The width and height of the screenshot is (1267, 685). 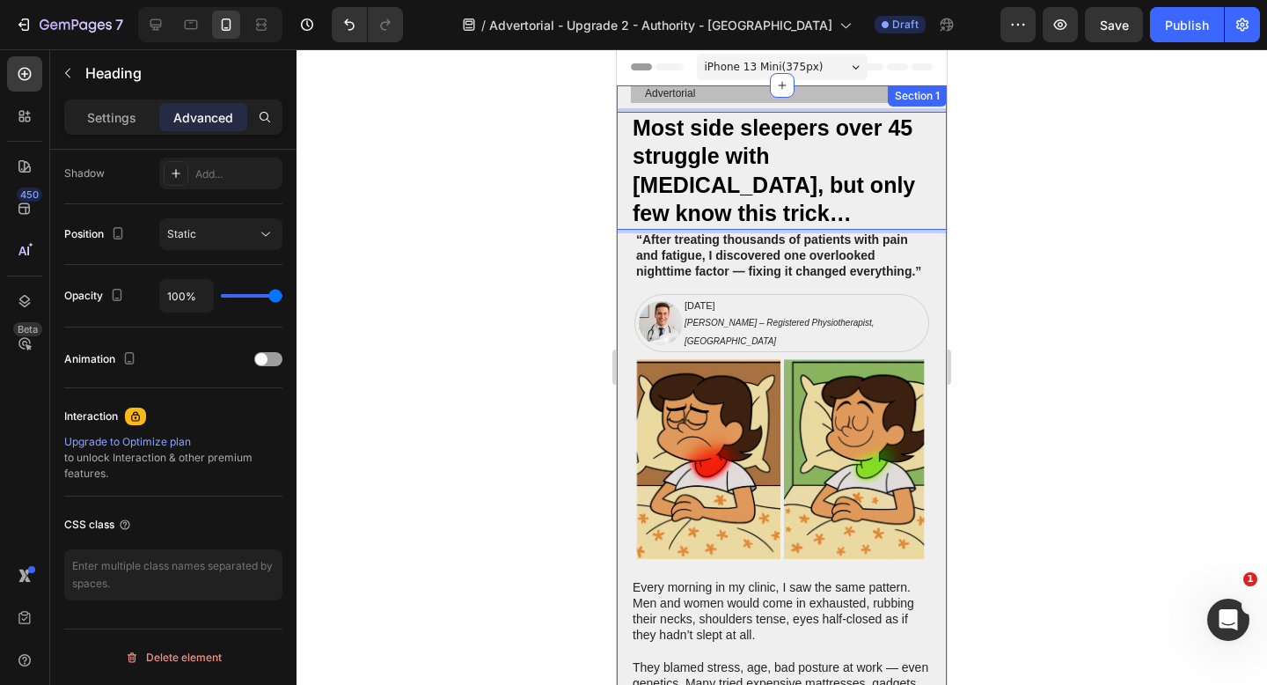 I want to click on h2: Rich Text Editor. Editing area: main, so click(x=172, y=121).